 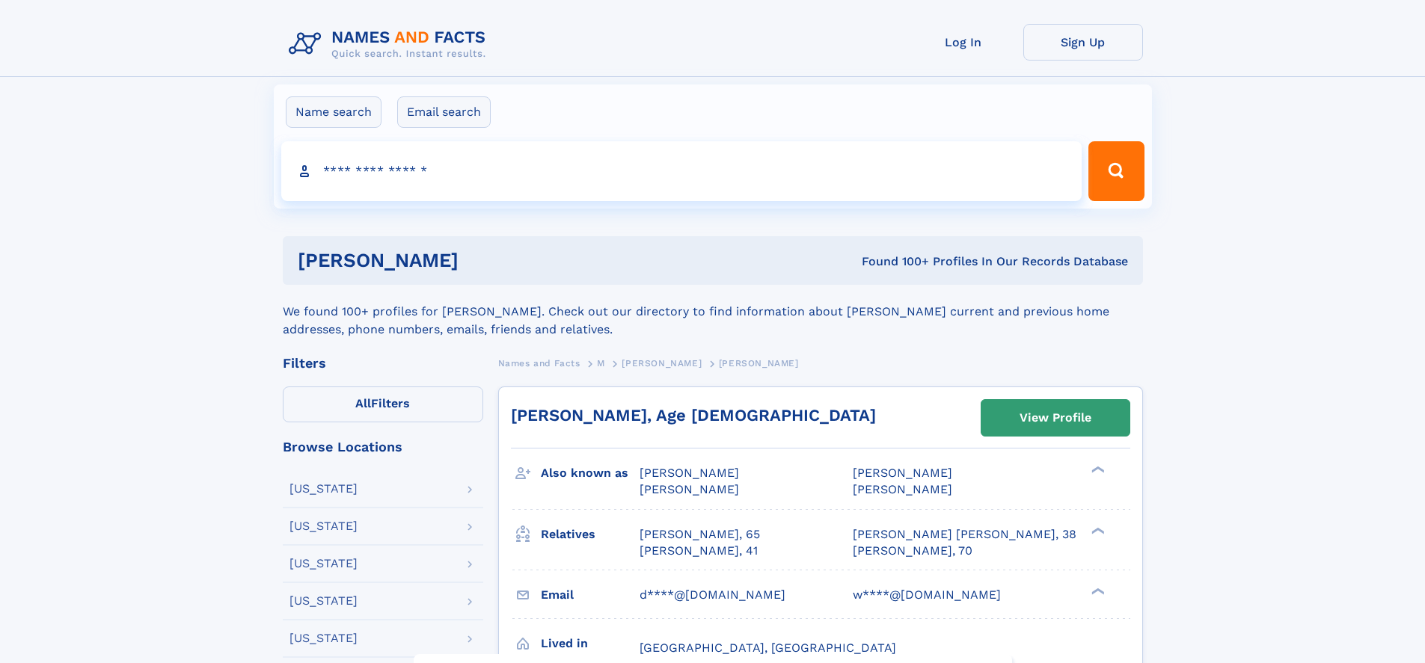 What do you see at coordinates (539, 363) in the screenshot?
I see `a: Names and Facts` at bounding box center [539, 363].